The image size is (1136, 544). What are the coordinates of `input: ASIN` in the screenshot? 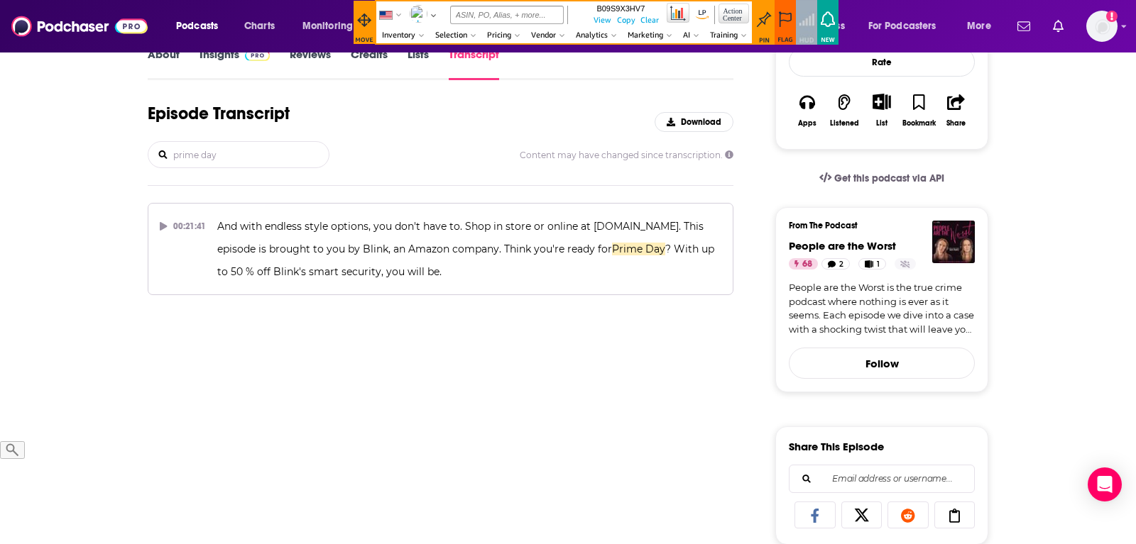 It's located at (252, 9).